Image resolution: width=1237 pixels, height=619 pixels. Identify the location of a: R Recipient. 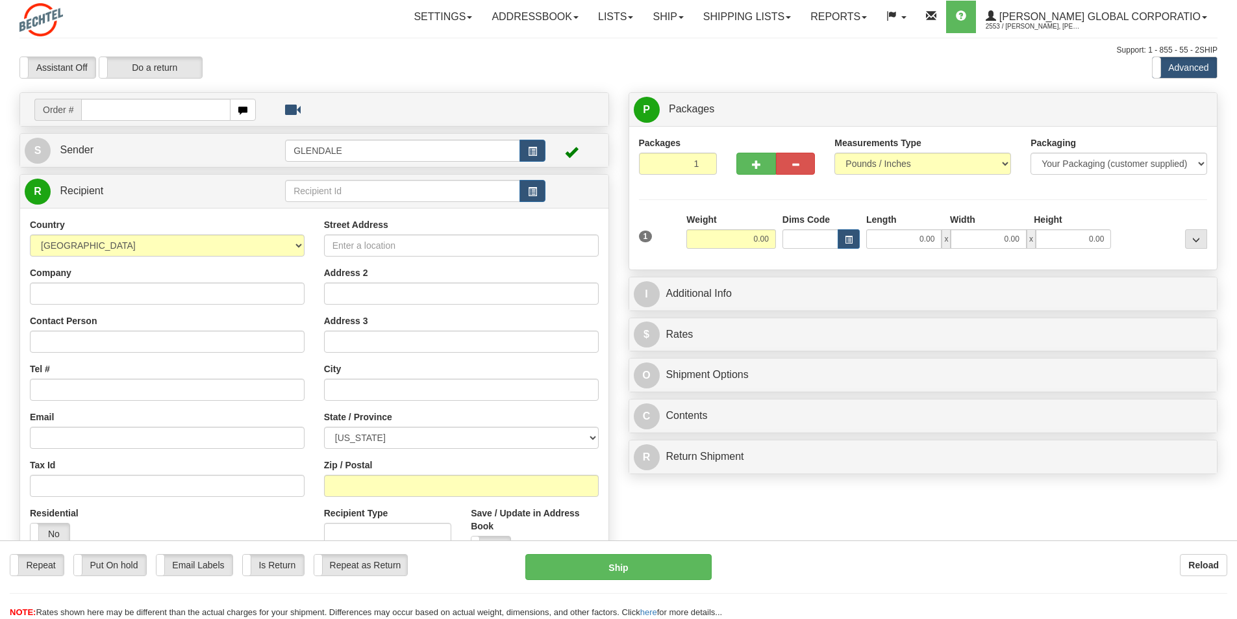
(140, 191).